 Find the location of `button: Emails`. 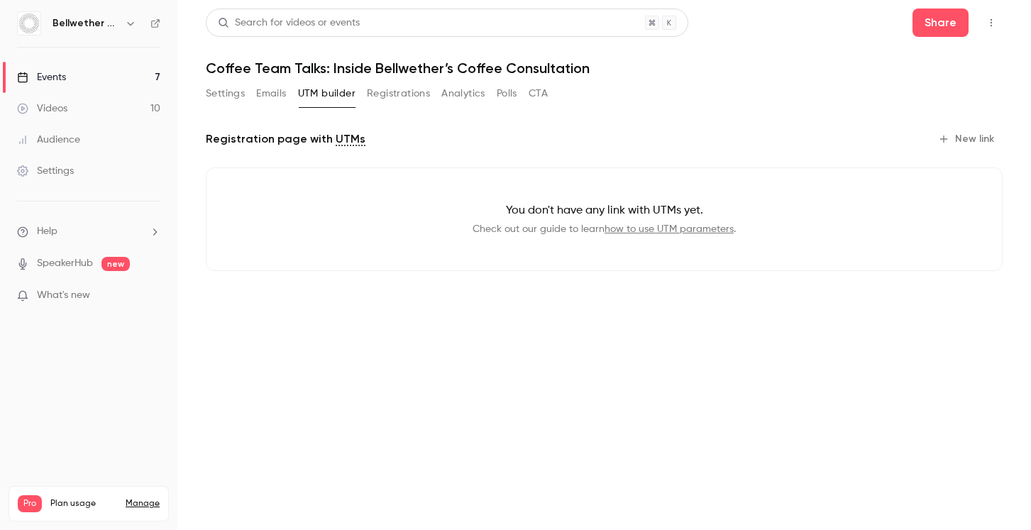

button: Emails is located at coordinates (271, 94).